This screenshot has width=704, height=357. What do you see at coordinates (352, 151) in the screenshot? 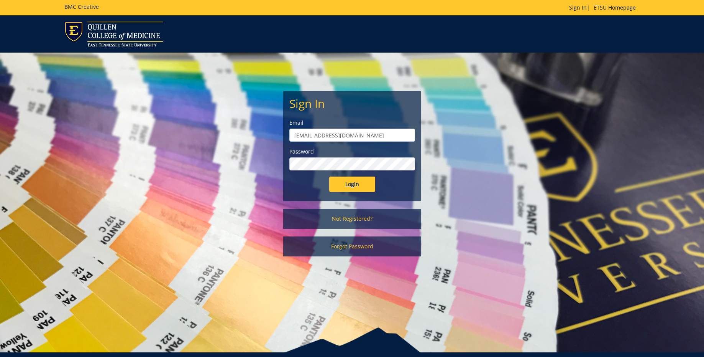
I see `label: Password` at bounding box center [352, 151].